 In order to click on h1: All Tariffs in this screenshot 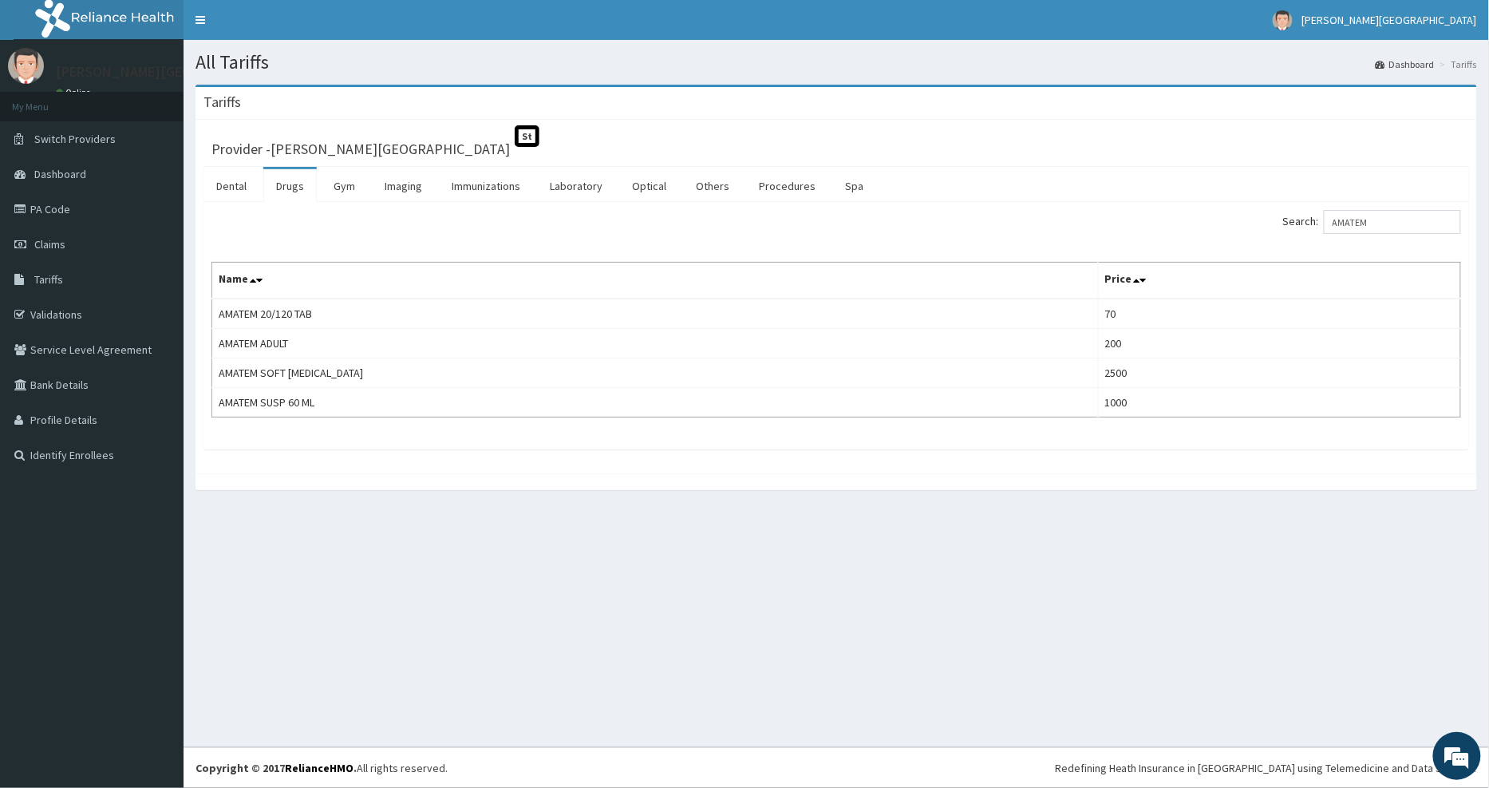, I will do `click(836, 62)`.